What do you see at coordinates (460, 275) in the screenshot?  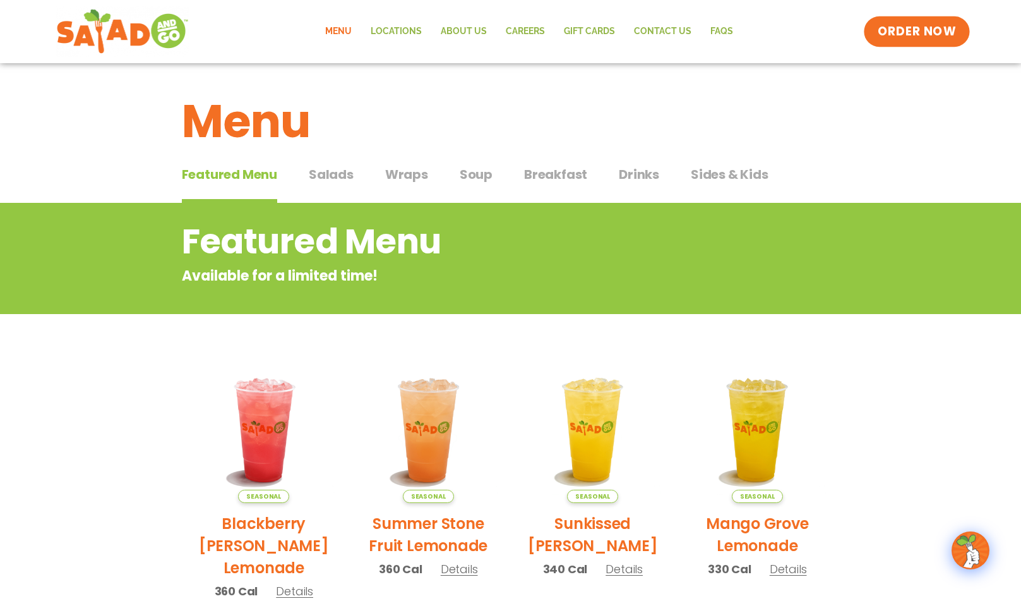 I see `p: Available for a limited time!` at bounding box center [460, 275].